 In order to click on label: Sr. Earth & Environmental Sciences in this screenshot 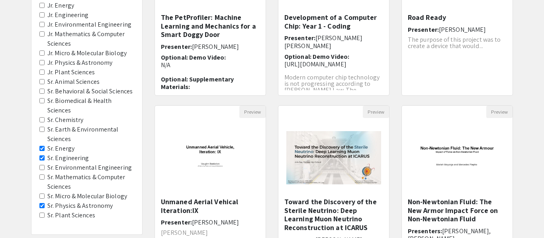, I will do `click(91, 134)`.